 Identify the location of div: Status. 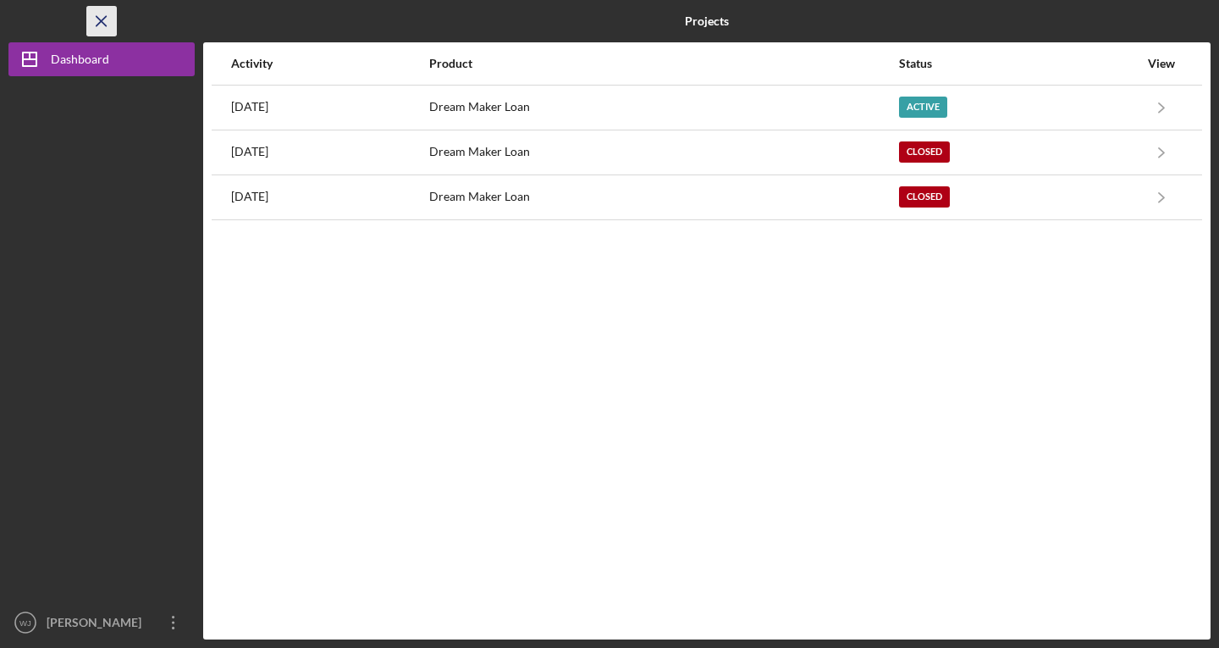
(1018, 63).